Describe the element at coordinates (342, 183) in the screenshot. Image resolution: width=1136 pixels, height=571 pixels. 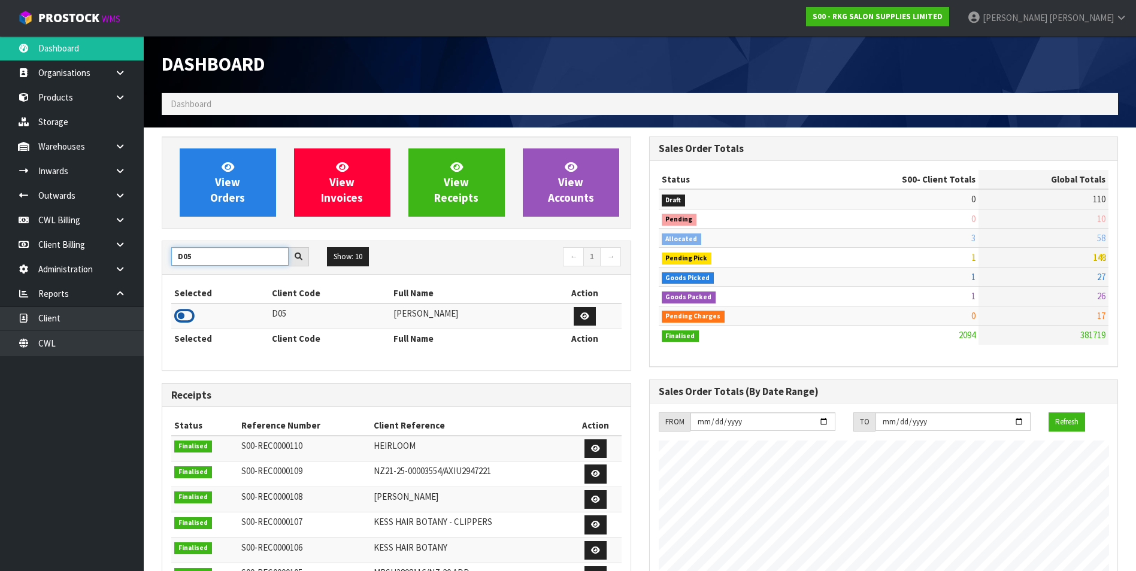
I see `a: ViewInvoices` at that location.